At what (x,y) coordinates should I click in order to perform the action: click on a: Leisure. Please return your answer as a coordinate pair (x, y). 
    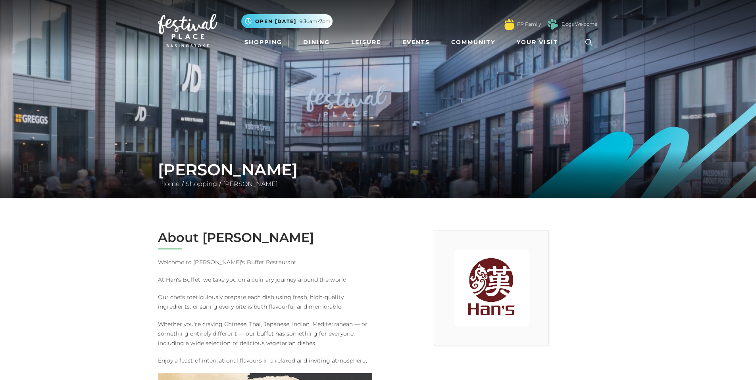
    Looking at the image, I should click on (366, 42).